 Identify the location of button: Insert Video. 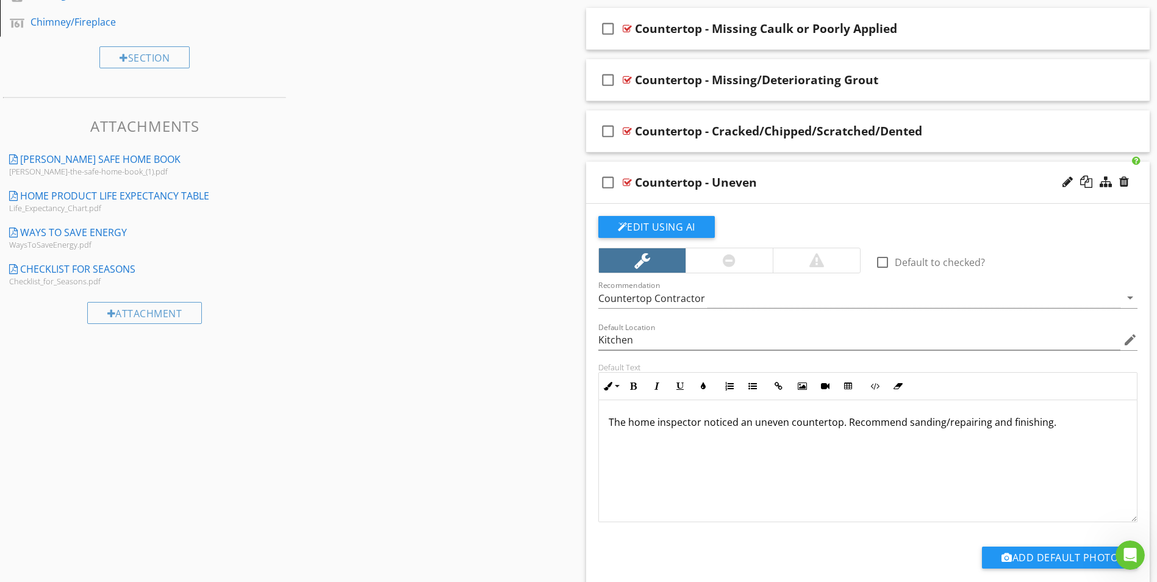
(825, 386).